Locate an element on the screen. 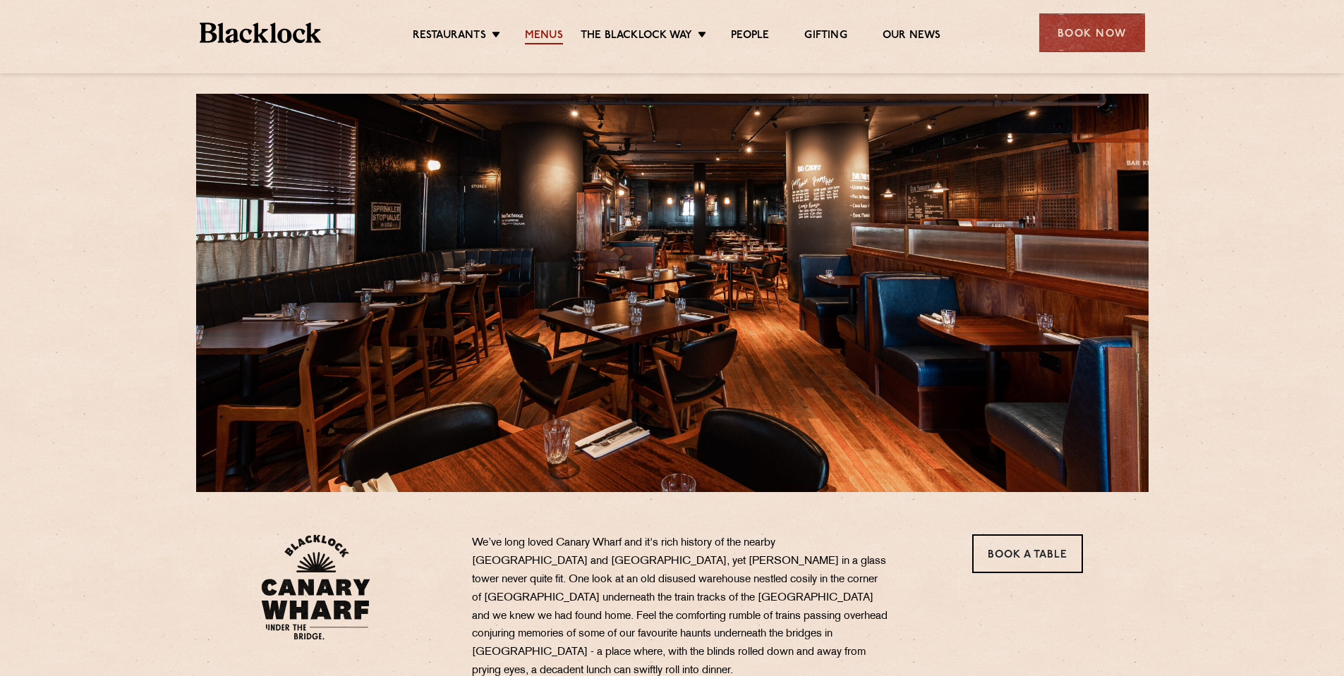 The width and height of the screenshot is (1344, 676). a: Menus is located at coordinates (544, 37).